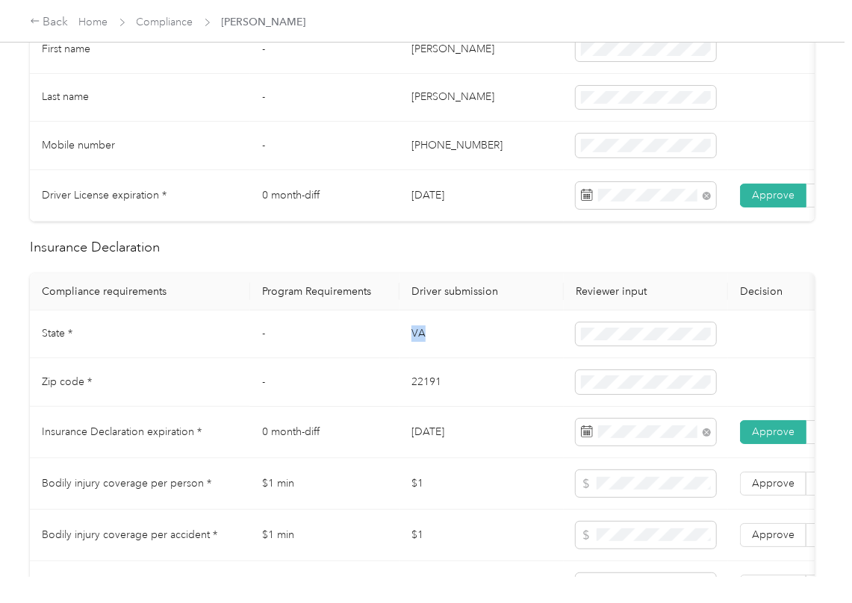 The width and height of the screenshot is (852, 603). I want to click on span: Bodily injury coverage per person *, so click(126, 483).